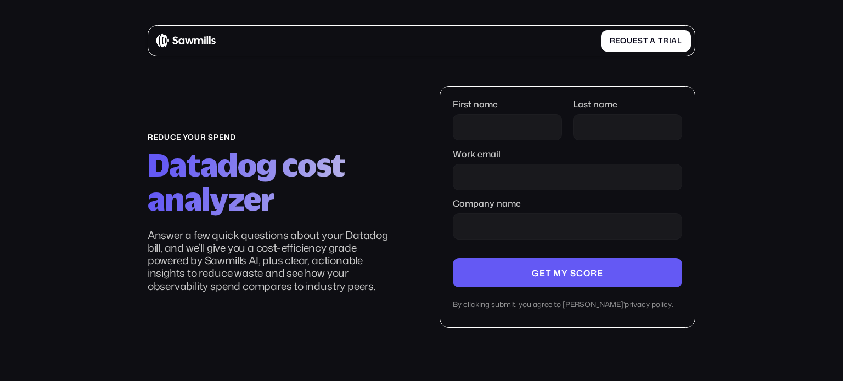 This screenshot has width=843, height=381. Describe the element at coordinates (670, 41) in the screenshot. I see `span: i` at that location.